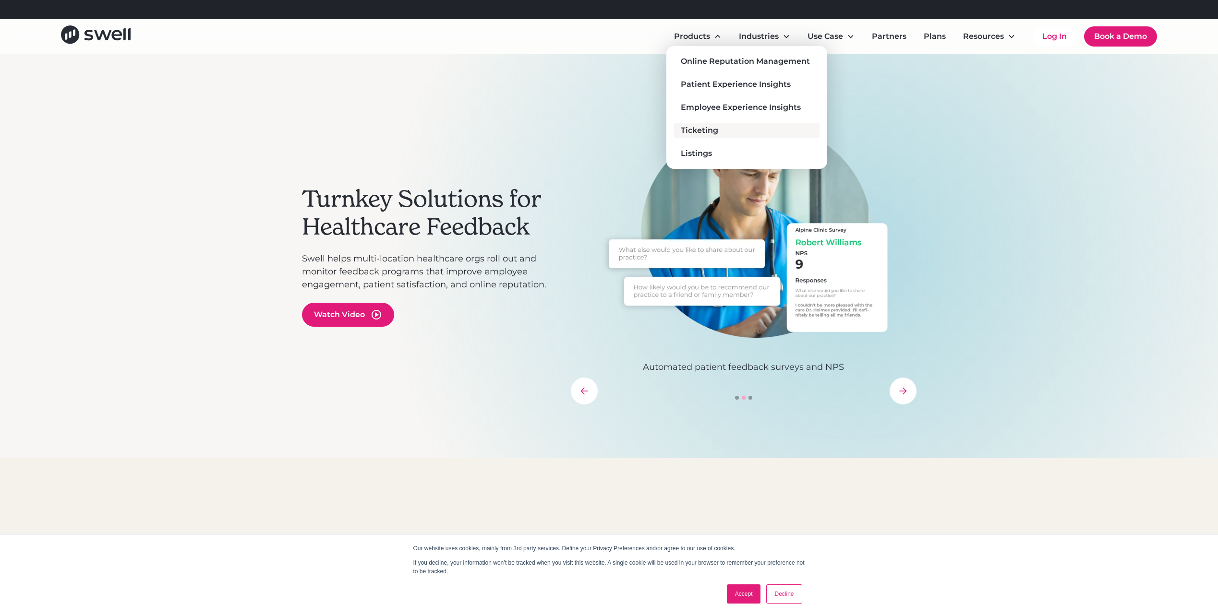  What do you see at coordinates (935, 36) in the screenshot?
I see `a: Plans` at bounding box center [935, 36].